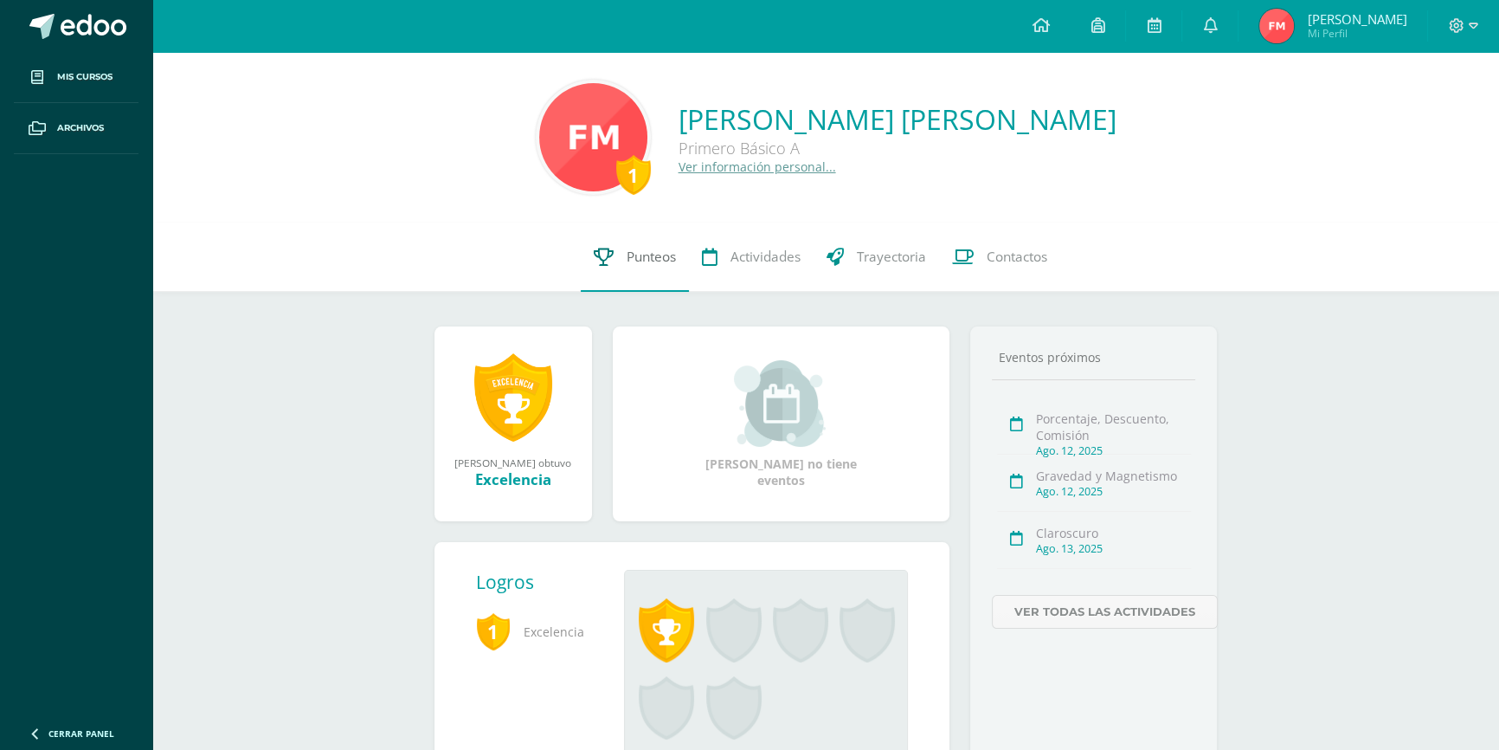  What do you see at coordinates (876, 257) in the screenshot?
I see `a: Trayectoria` at bounding box center [876, 257].